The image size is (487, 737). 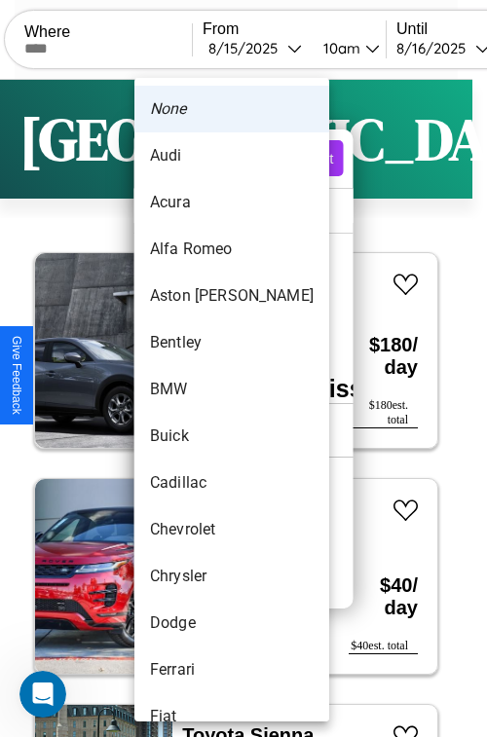 What do you see at coordinates (232, 483) in the screenshot?
I see `li: Cadillac` at bounding box center [232, 483].